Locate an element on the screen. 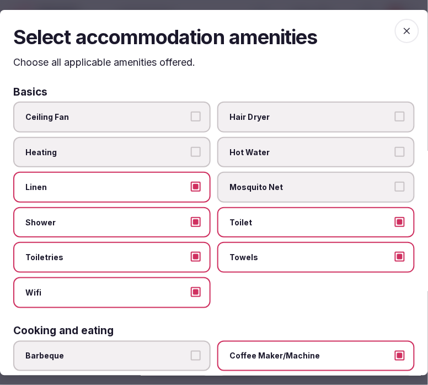  button: Barbeque is located at coordinates (196, 355).